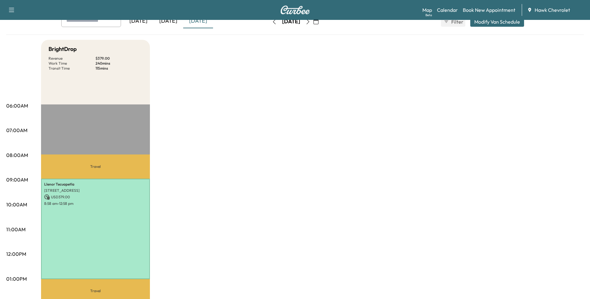  Describe the element at coordinates (72, 58) in the screenshot. I see `p: Revenue` at that location.